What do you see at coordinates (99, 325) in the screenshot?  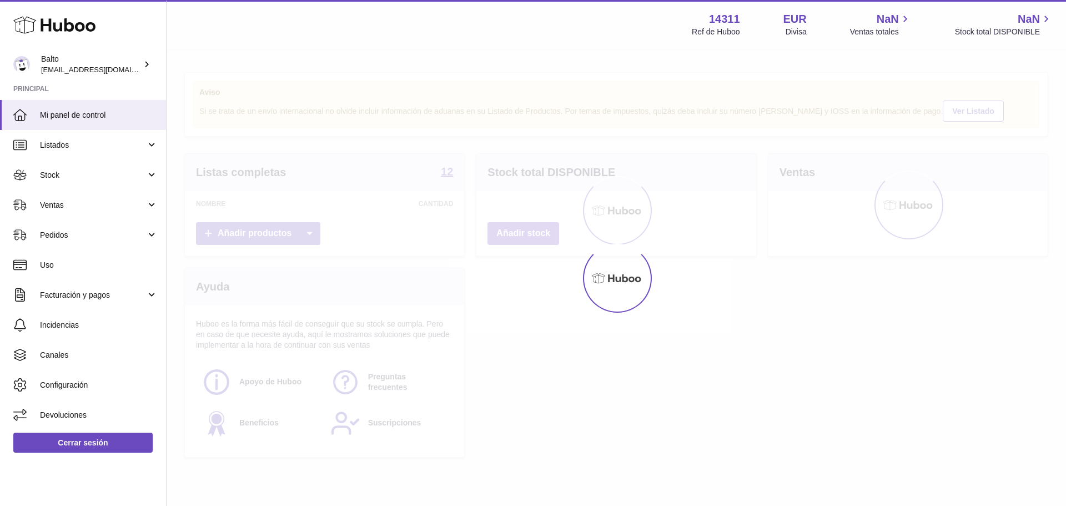 I see `span: Incidencias` at bounding box center [99, 325].